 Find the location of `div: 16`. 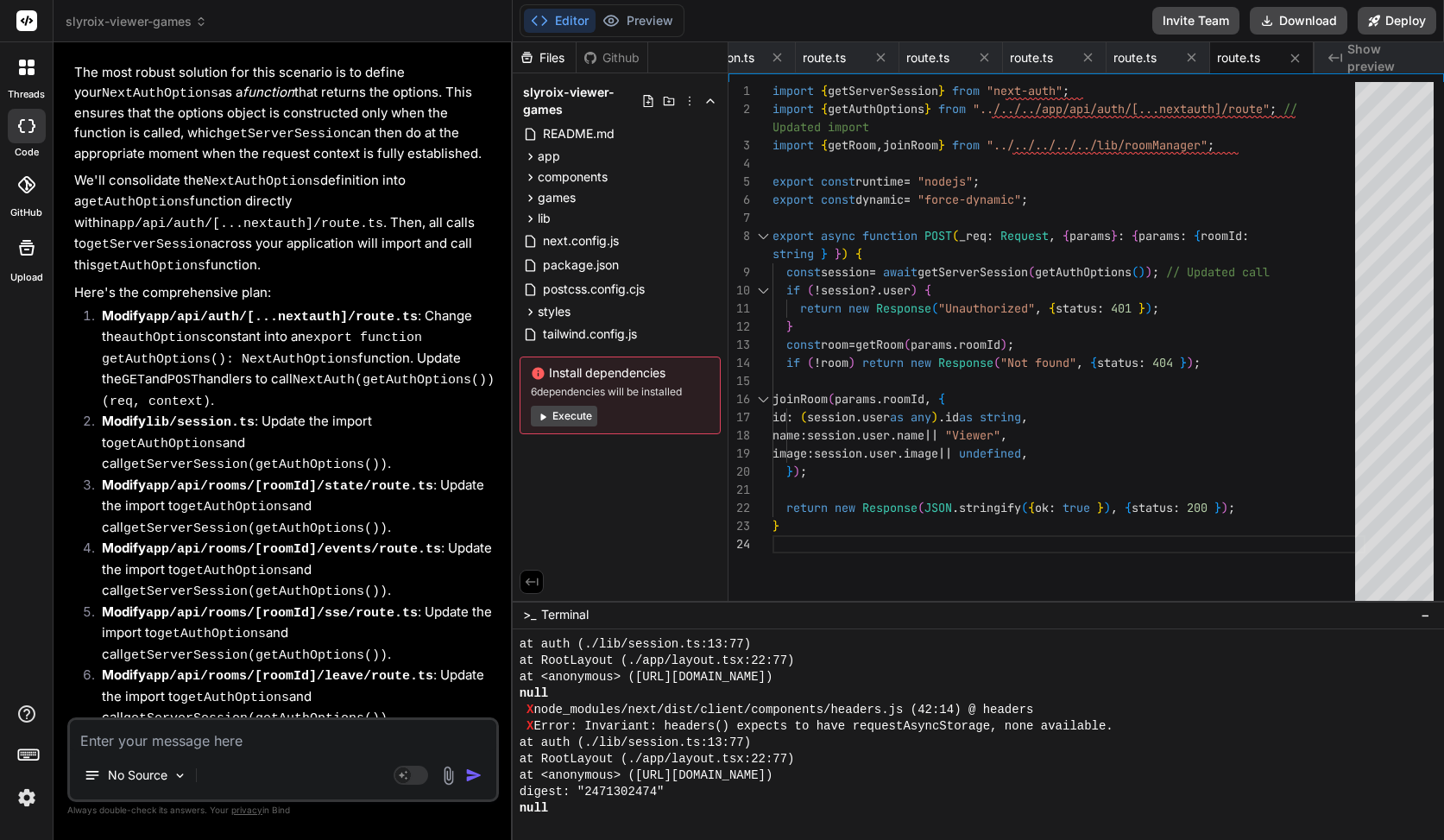

div: 16 is located at coordinates (738, 399).